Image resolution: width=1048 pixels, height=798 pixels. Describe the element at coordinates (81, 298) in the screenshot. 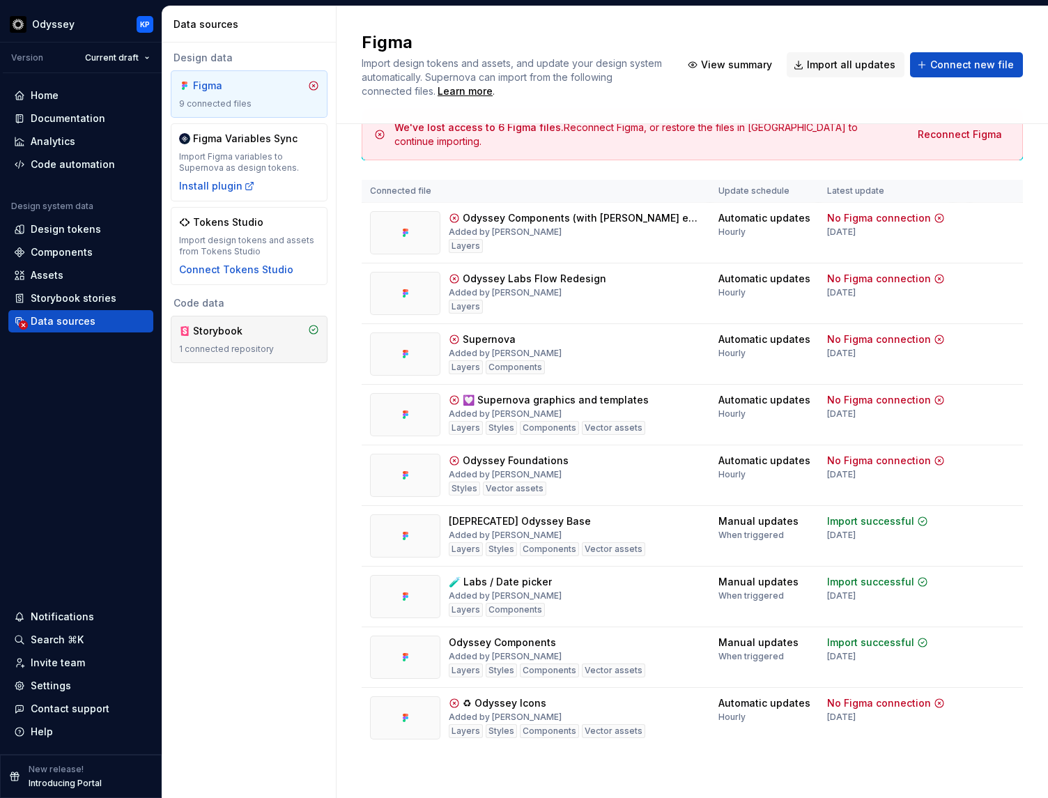

I see `a: Storybook stories` at that location.